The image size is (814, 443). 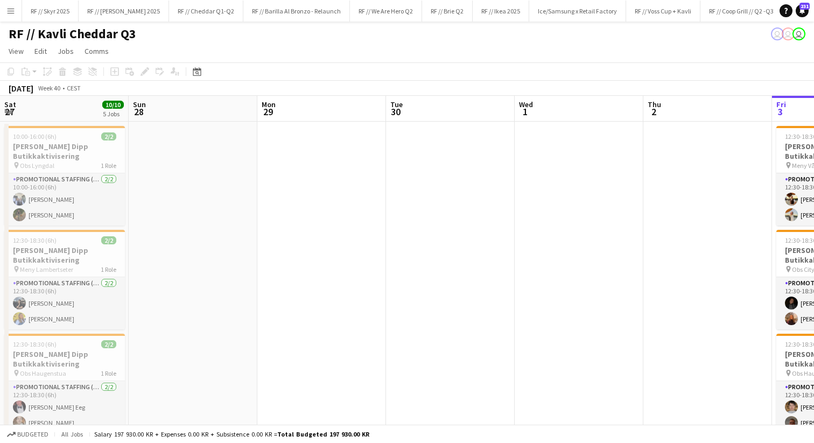 What do you see at coordinates (10, 104) in the screenshot?
I see `span: Sat` at bounding box center [10, 104].